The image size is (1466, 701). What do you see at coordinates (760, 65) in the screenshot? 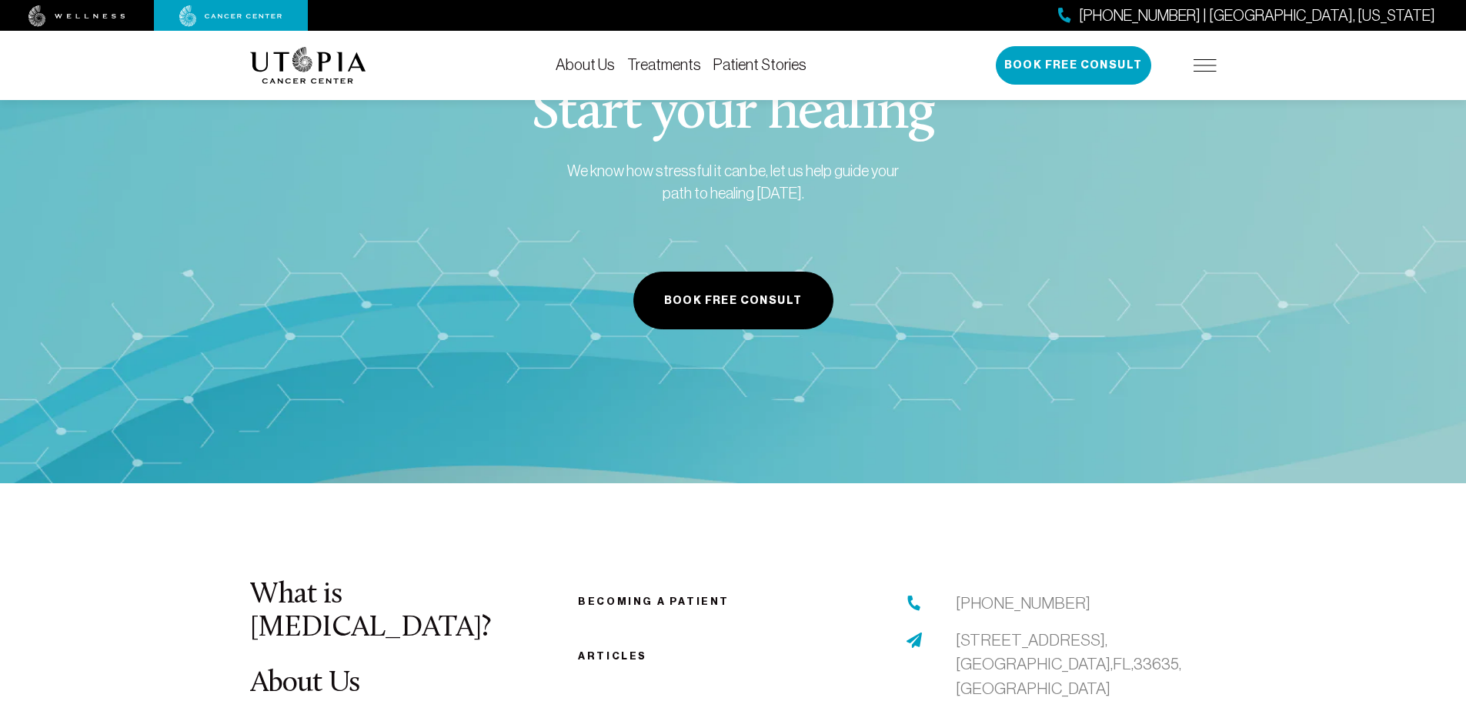
I see `a: Patient Stories` at bounding box center [760, 65].